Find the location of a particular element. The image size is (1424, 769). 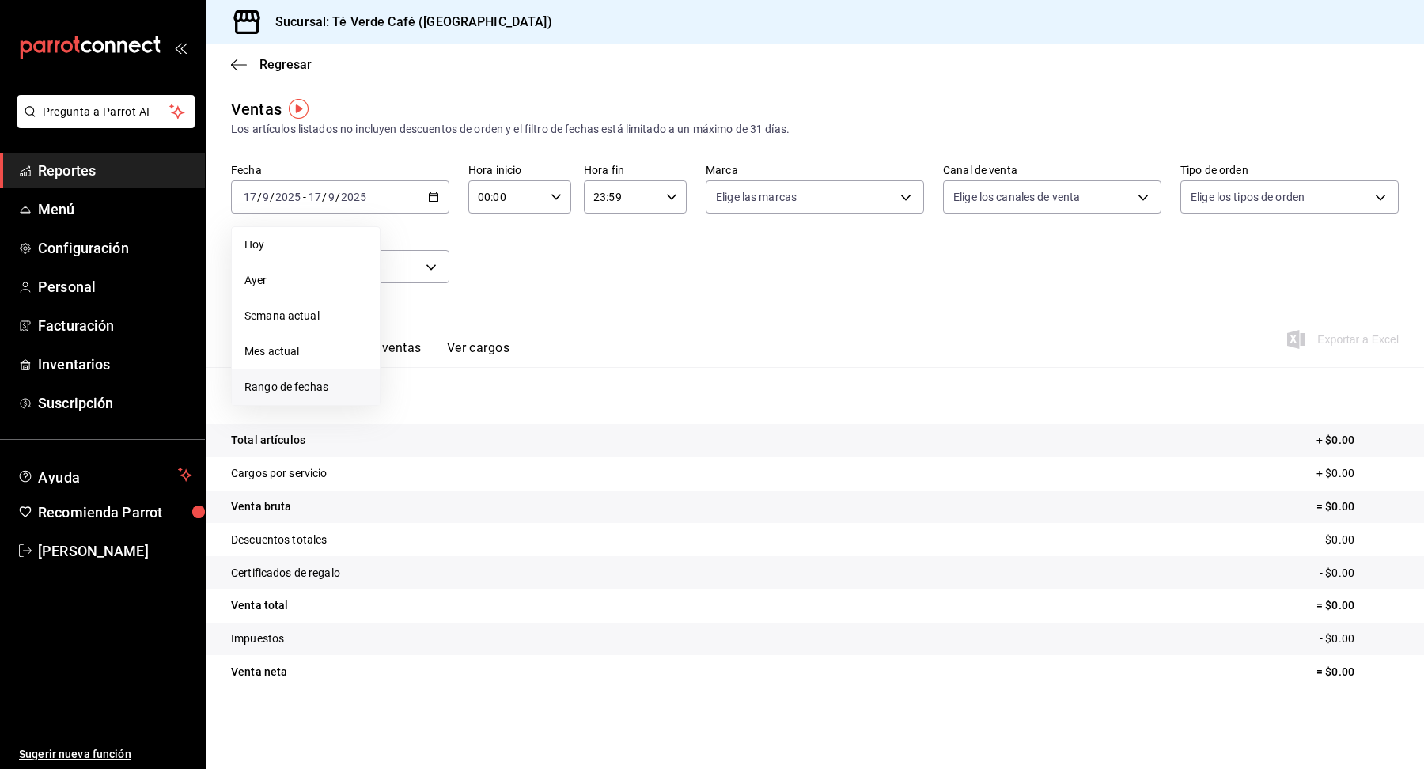

span: Mes actual is located at coordinates (305, 351).